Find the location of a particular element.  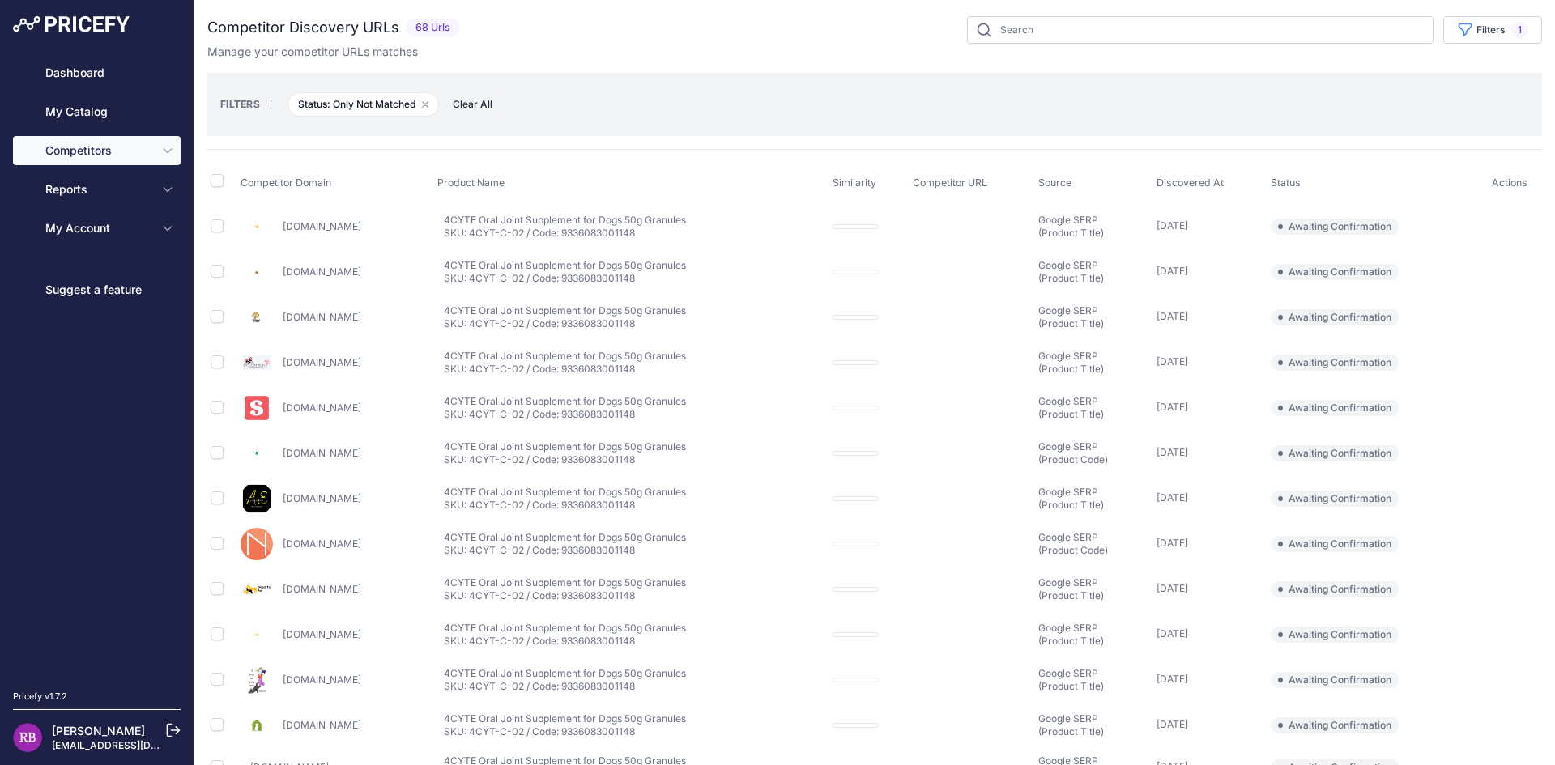

button: Reports is located at coordinates (96, 190).